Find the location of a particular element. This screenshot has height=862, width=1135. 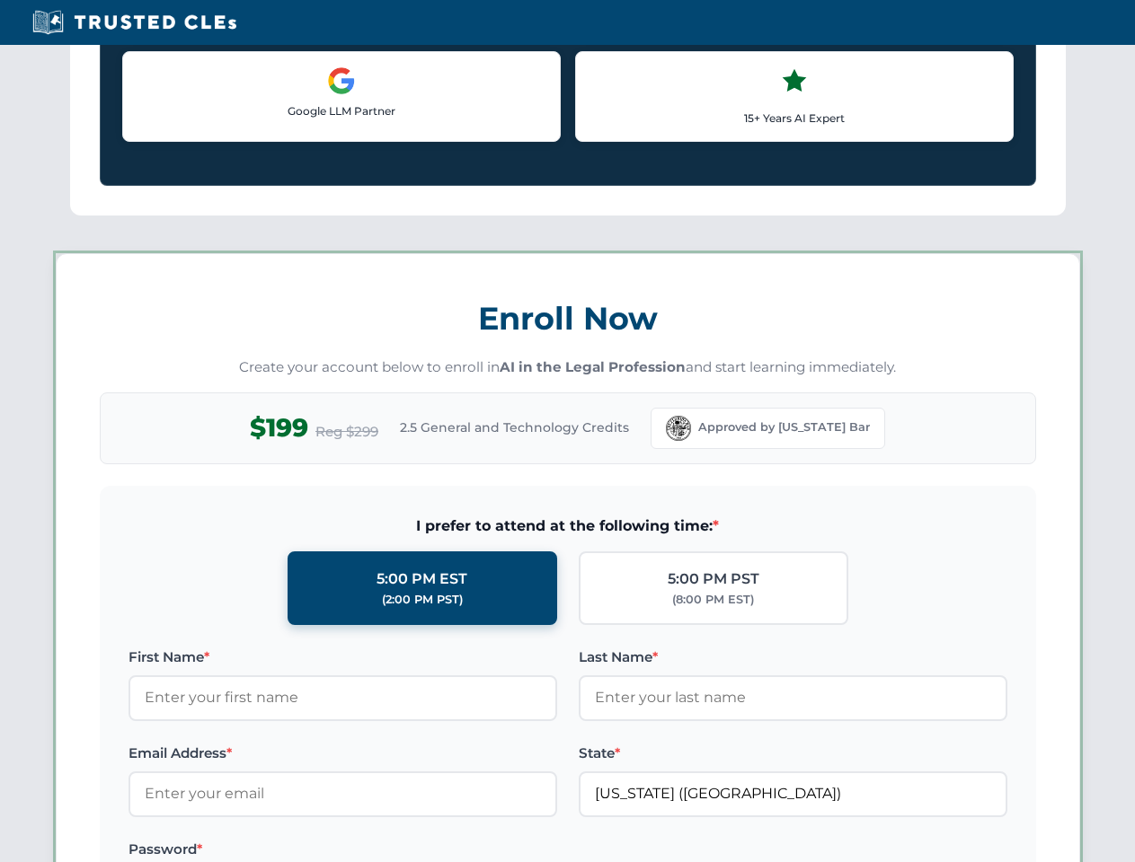

div: 5:00 PM PST is located at coordinates (713, 579).